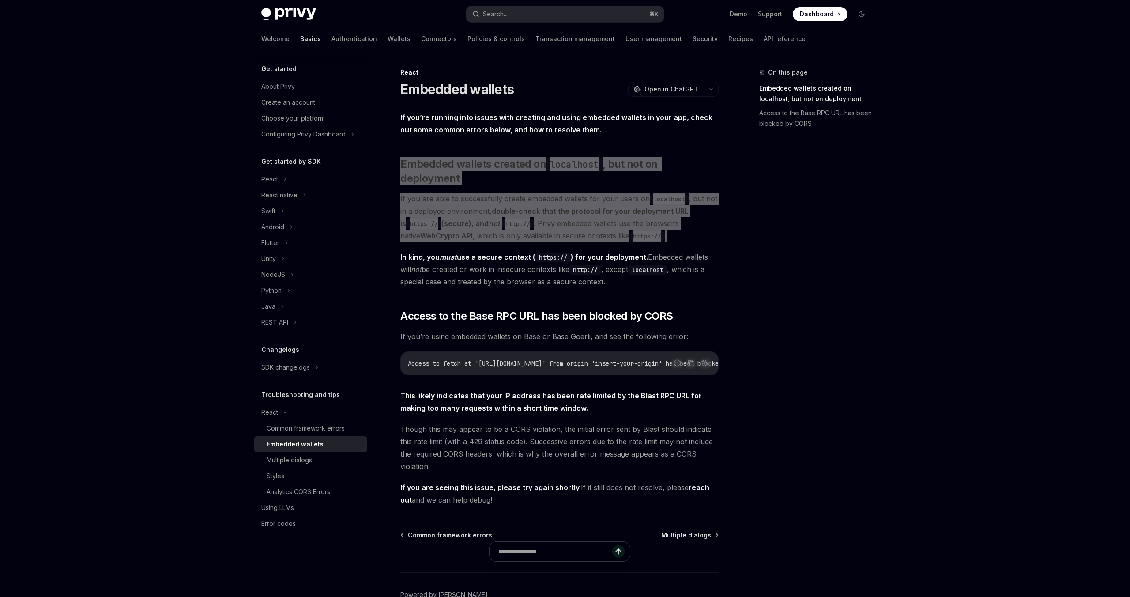 Image resolution: width=1130 pixels, height=597 pixels. I want to click on div: Flutter, so click(270, 243).